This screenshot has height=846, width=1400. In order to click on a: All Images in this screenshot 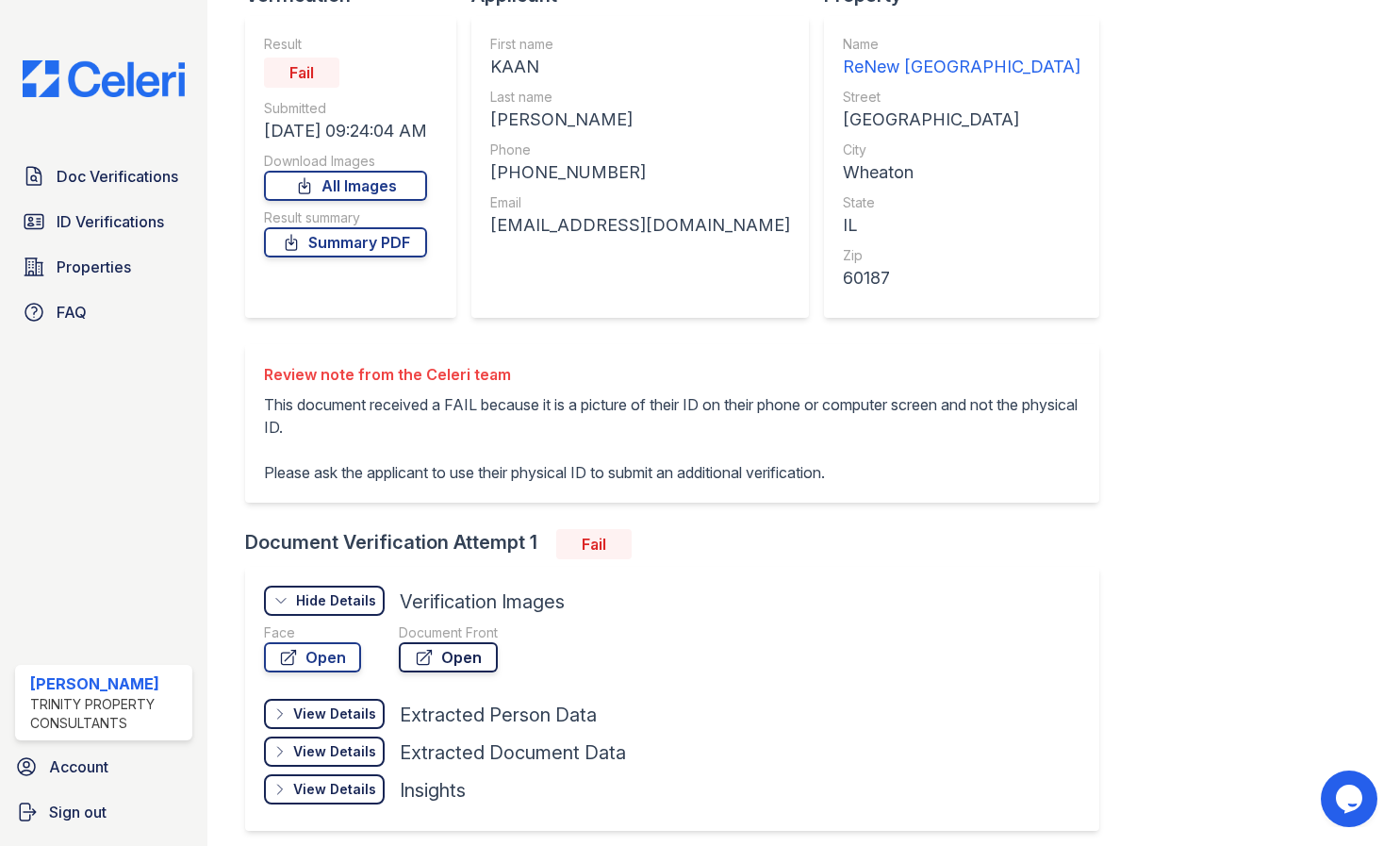, I will do `click(345, 186)`.